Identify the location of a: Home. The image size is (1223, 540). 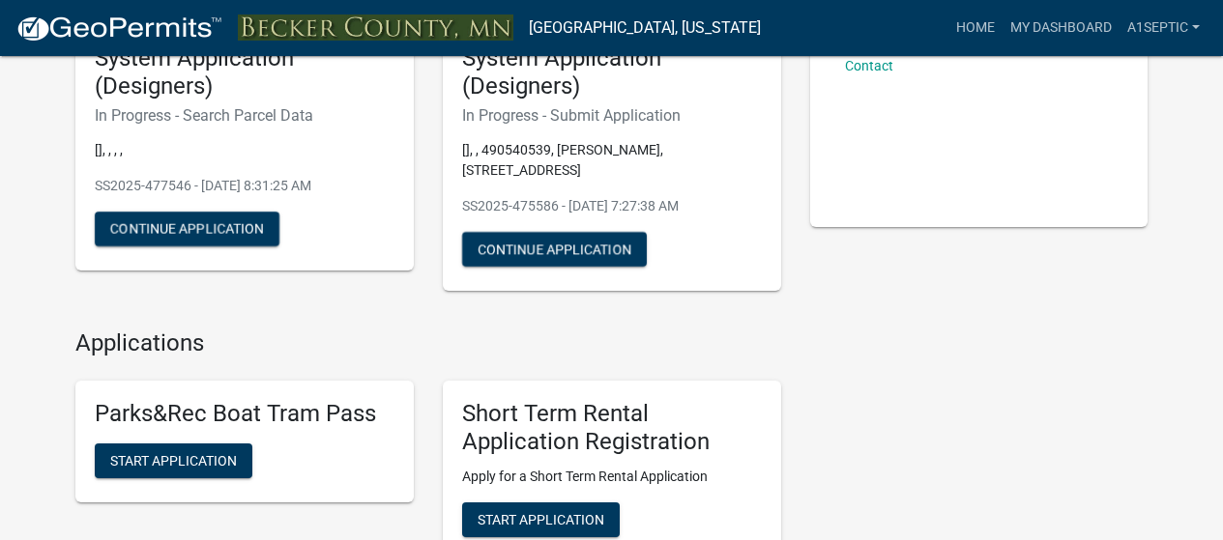
(975, 28).